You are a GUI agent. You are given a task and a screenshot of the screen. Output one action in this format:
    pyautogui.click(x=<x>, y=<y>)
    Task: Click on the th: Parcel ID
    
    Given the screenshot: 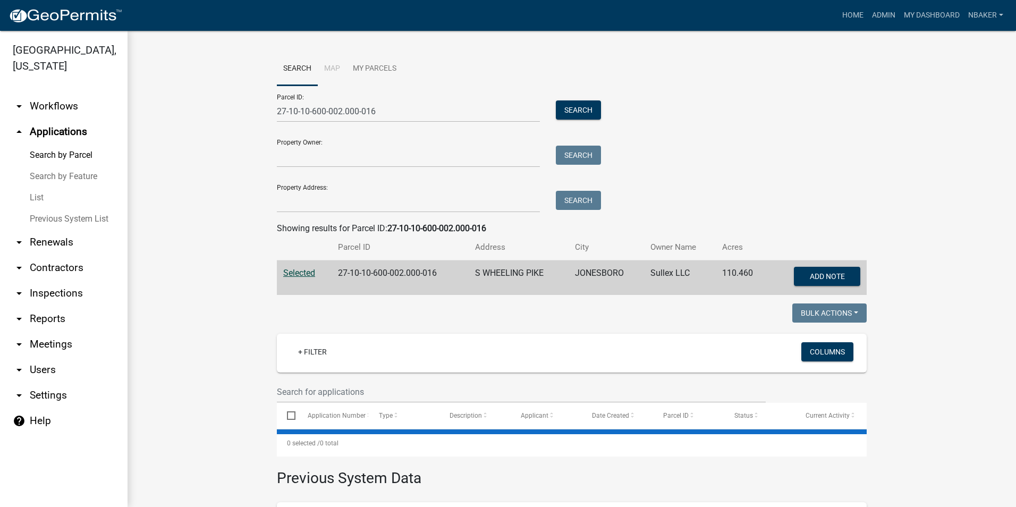 What is the action you would take?
    pyautogui.click(x=400, y=247)
    